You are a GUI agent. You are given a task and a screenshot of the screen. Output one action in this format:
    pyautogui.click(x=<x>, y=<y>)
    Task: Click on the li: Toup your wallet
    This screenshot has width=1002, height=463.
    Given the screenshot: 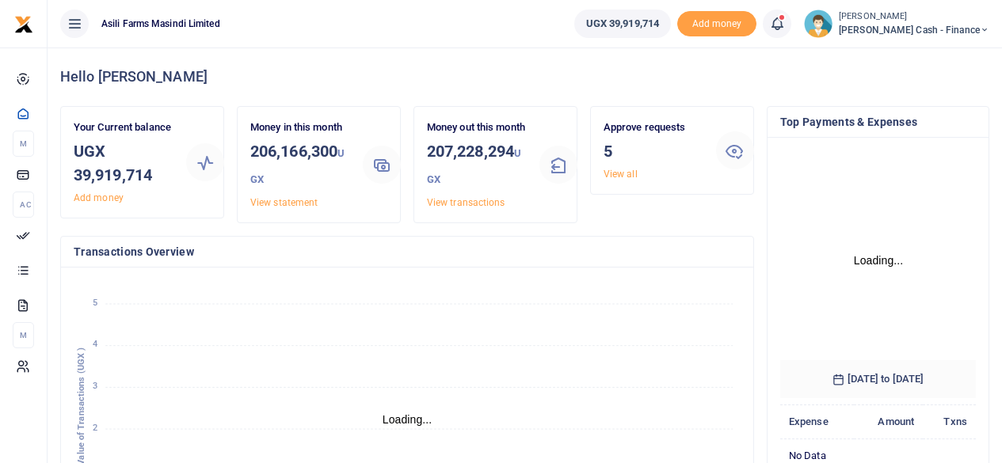 What is the action you would take?
    pyautogui.click(x=717, y=24)
    